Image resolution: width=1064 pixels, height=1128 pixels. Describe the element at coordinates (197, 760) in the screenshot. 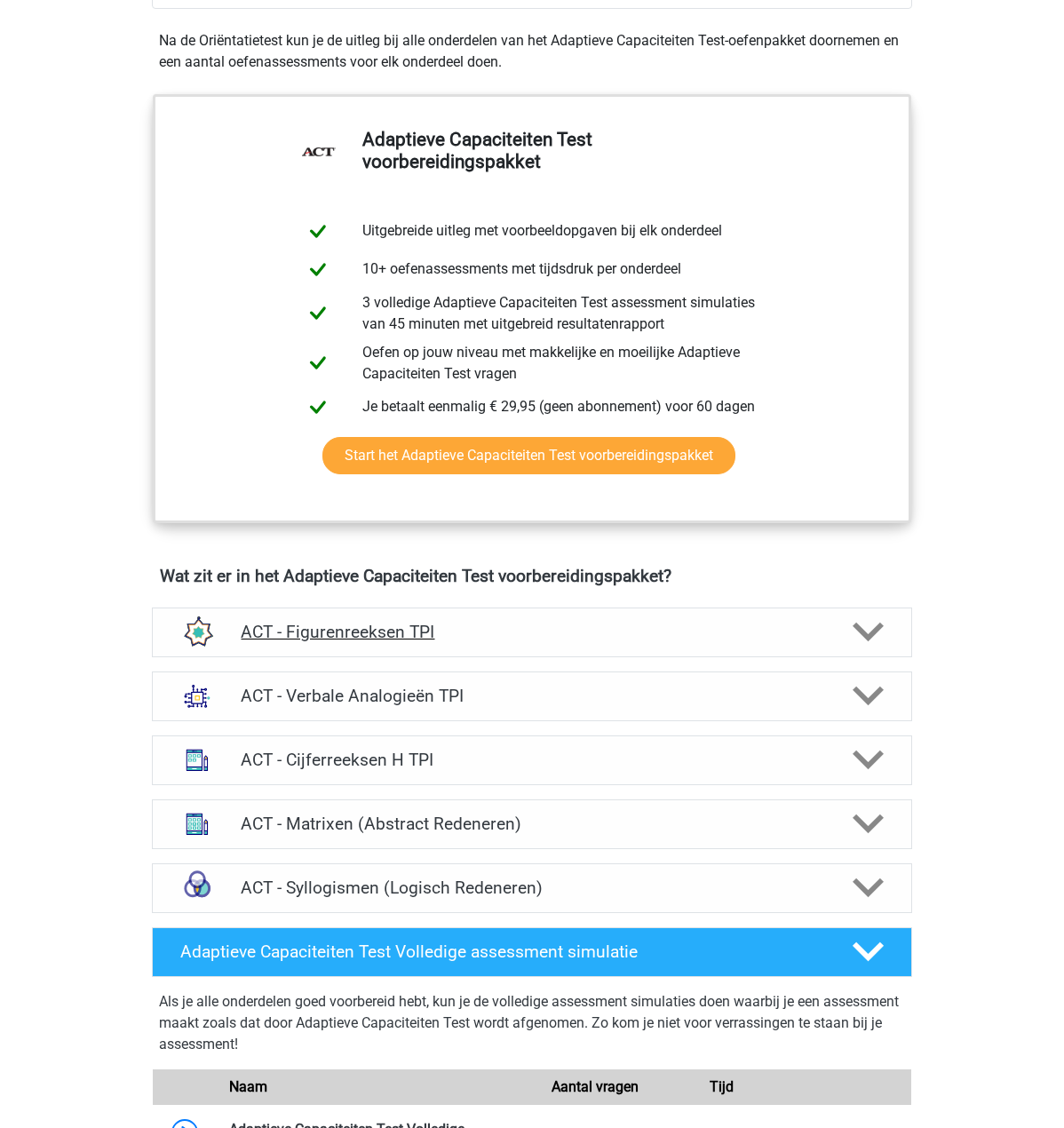

I see `img: cijferreeksen` at that location.